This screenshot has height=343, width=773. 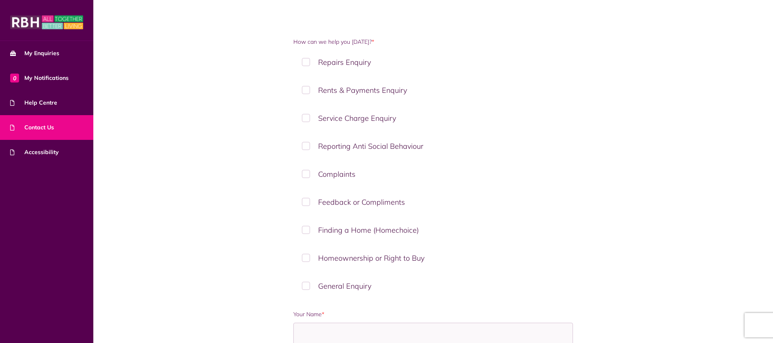 What do you see at coordinates (34, 152) in the screenshot?
I see `span: Accessibility` at bounding box center [34, 152].